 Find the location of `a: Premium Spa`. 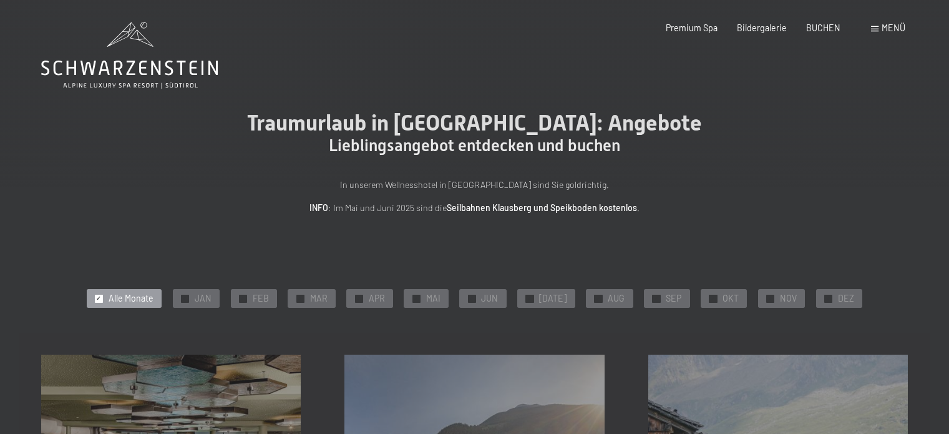

a: Premium Spa is located at coordinates (691, 27).